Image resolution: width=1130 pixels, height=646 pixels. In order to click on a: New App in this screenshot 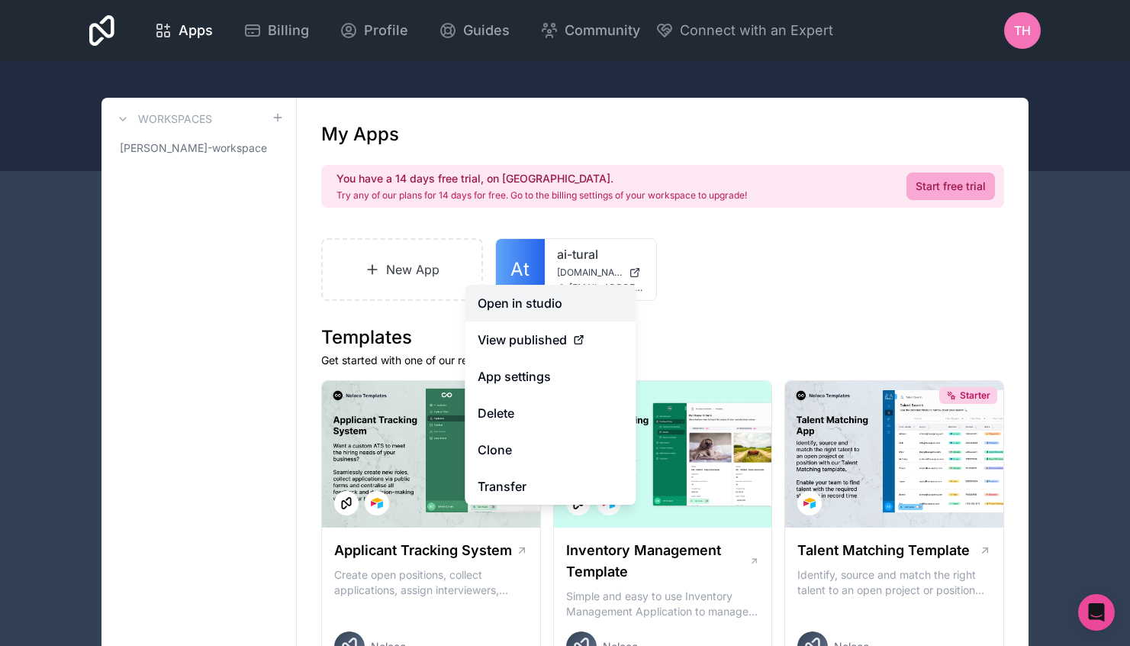, I will do `click(402, 269)`.